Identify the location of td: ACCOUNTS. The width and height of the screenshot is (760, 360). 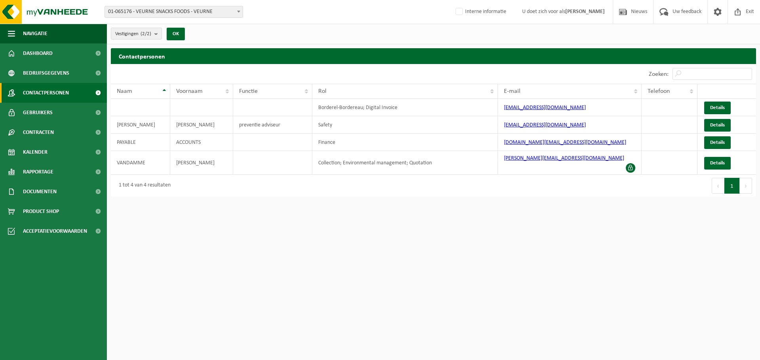
(201, 142).